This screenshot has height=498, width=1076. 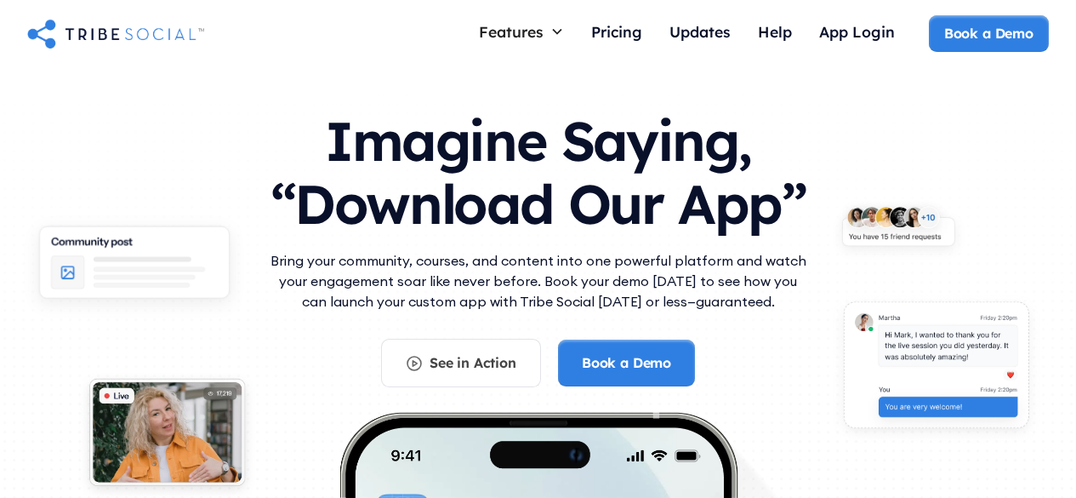 What do you see at coordinates (700, 31) in the screenshot?
I see `div: Updates` at bounding box center [700, 31].